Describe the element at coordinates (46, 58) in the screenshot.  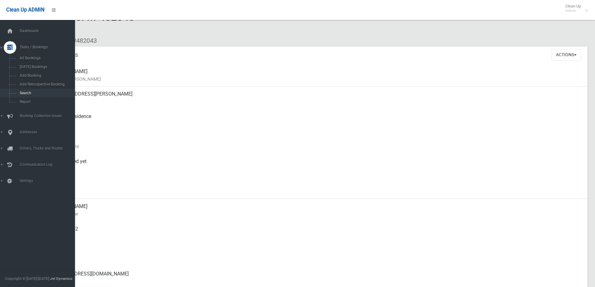
I see `span: All Bookings` at that location.